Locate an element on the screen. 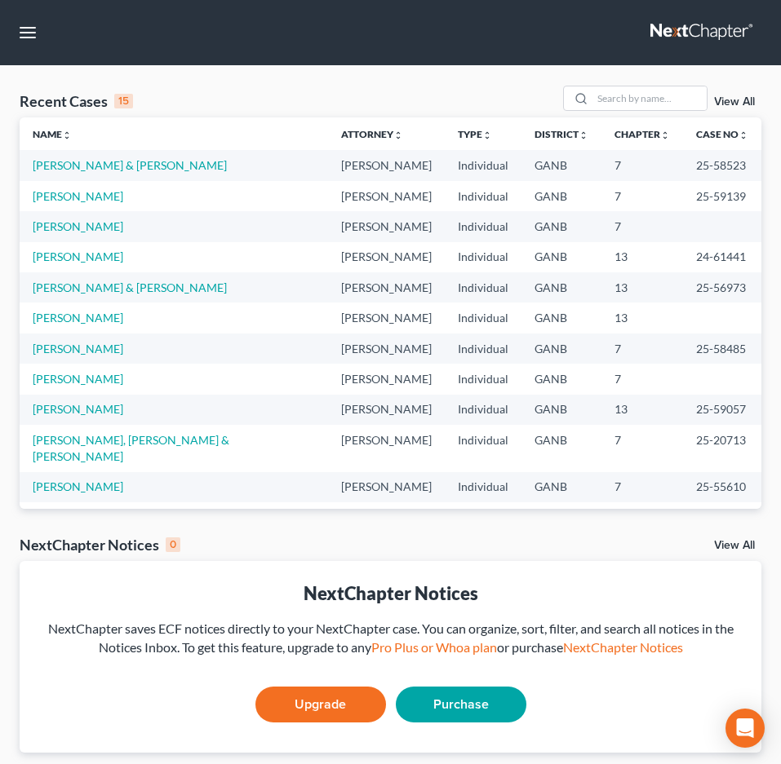 The width and height of the screenshot is (781, 764). a: Purchase is located at coordinates (461, 705).